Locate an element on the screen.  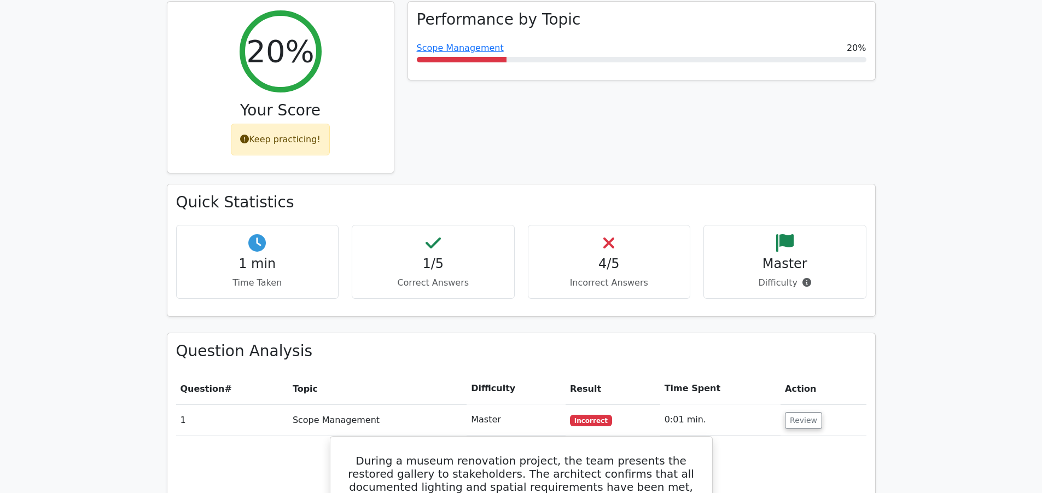
h4: 1 min is located at coordinates (258, 264).